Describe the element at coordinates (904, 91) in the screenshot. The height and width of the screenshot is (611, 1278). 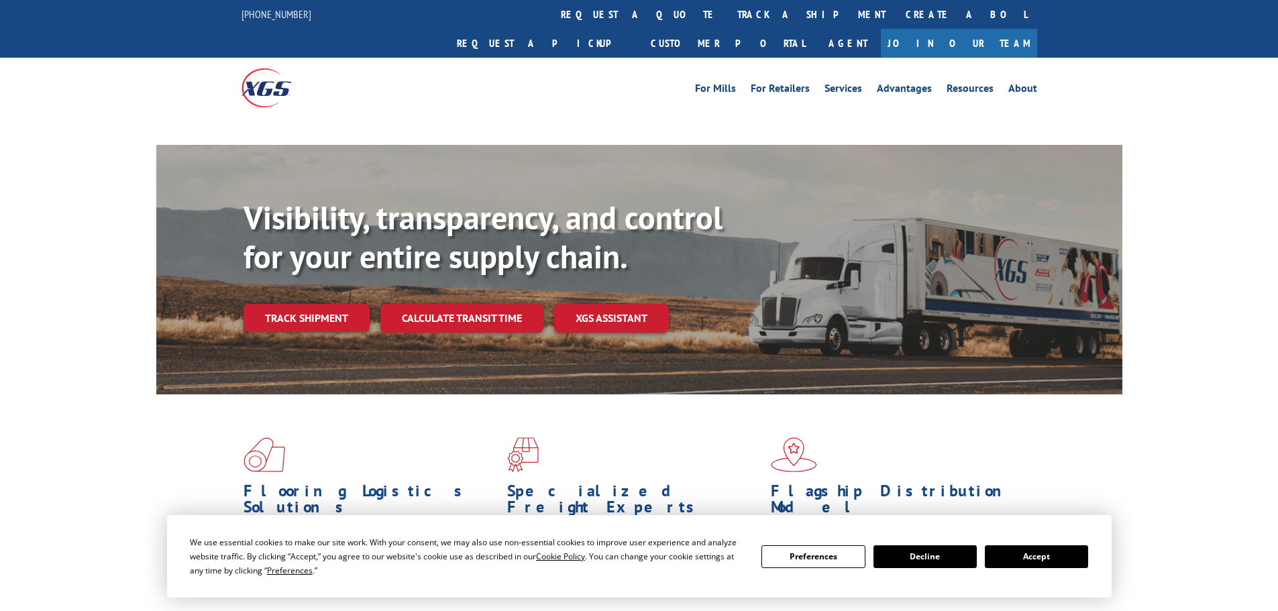
I see `a: Advantages` at that location.